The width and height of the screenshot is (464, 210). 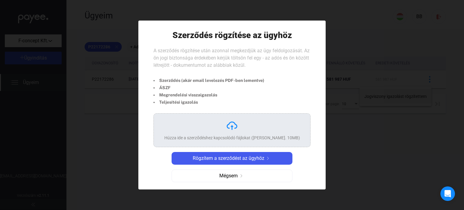 What do you see at coordinates (232, 176) in the screenshot?
I see `button: Mégsemarrow-right-grey` at bounding box center [232, 176].